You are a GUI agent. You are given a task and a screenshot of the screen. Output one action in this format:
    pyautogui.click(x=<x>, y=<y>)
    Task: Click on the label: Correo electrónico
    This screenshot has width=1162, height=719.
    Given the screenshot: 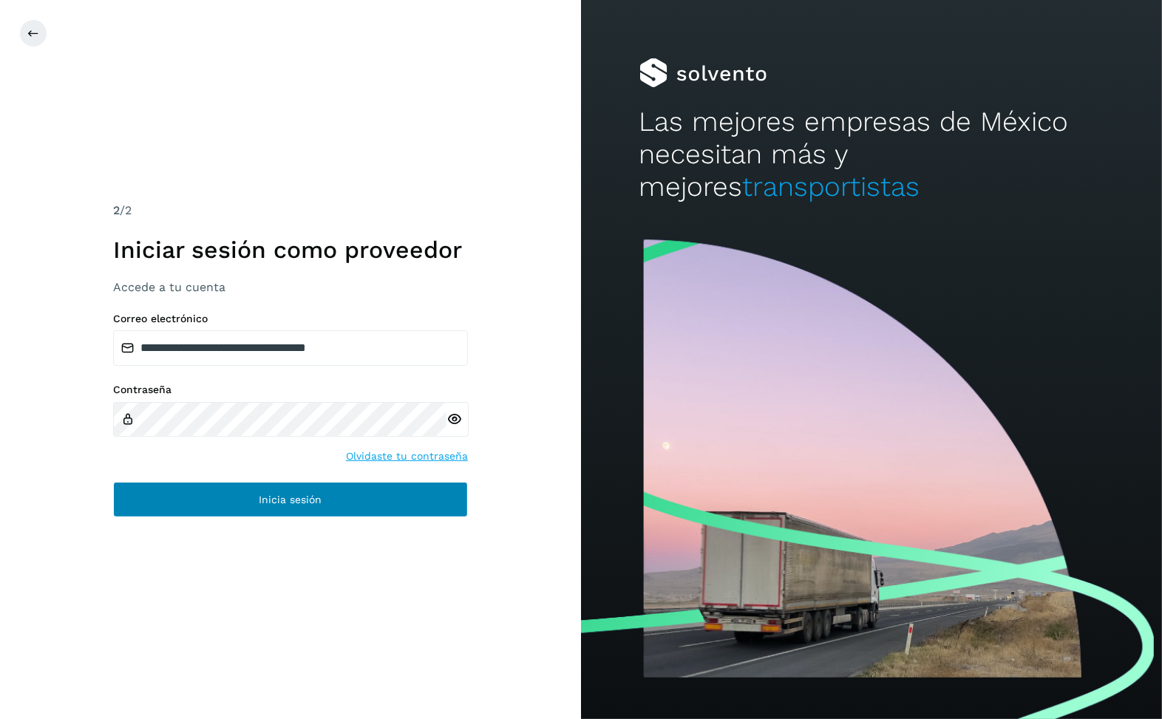 What is the action you would take?
    pyautogui.click(x=290, y=319)
    